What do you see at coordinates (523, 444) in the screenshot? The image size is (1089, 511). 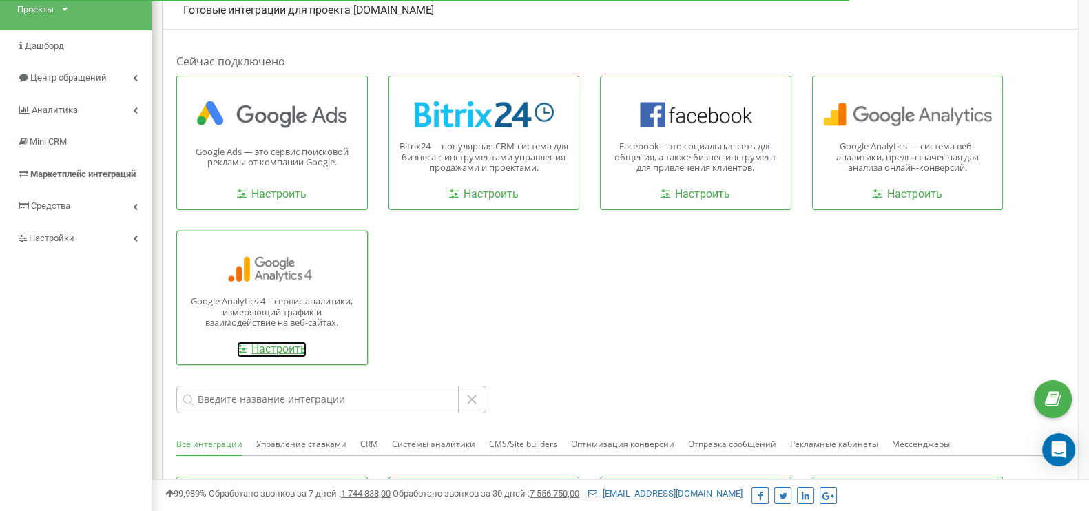 I see `button: CMS/Site builders` at bounding box center [523, 444].